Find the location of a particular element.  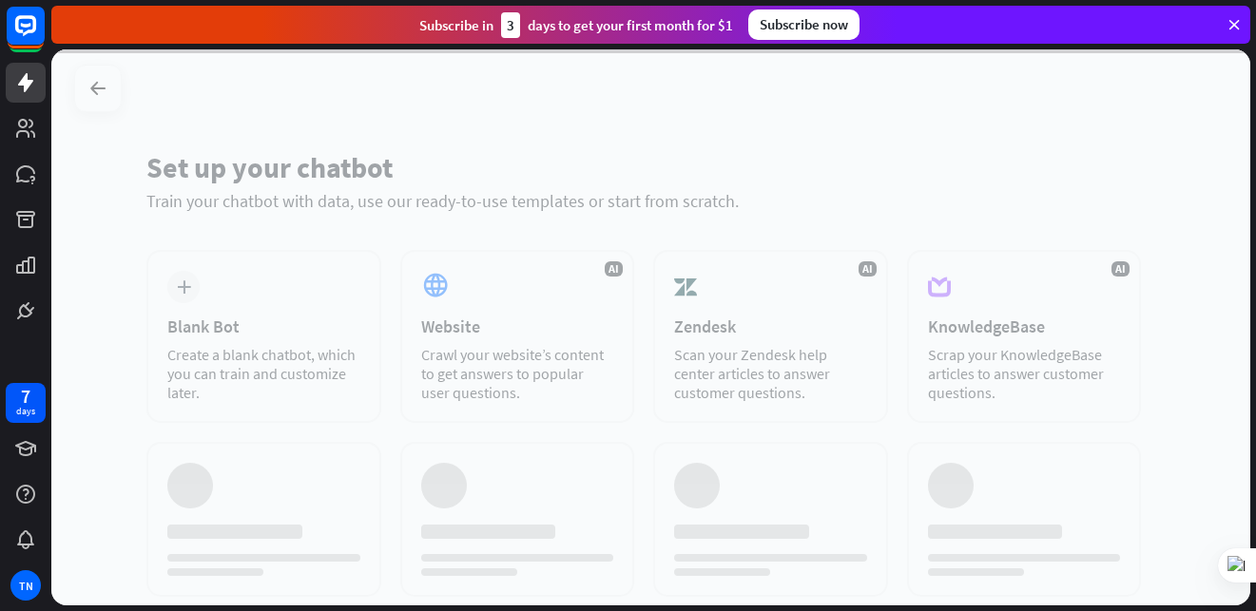

div: 7 is located at coordinates (26, 396).